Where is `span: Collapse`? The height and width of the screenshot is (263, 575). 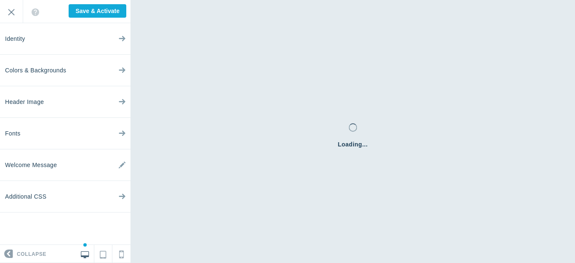
span: Collapse is located at coordinates (32, 254).